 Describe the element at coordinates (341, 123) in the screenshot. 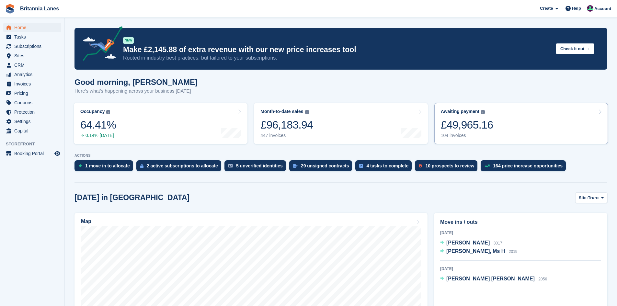

I see `a: Month-to-date sales £96,183.94 447 invoices` at that location.